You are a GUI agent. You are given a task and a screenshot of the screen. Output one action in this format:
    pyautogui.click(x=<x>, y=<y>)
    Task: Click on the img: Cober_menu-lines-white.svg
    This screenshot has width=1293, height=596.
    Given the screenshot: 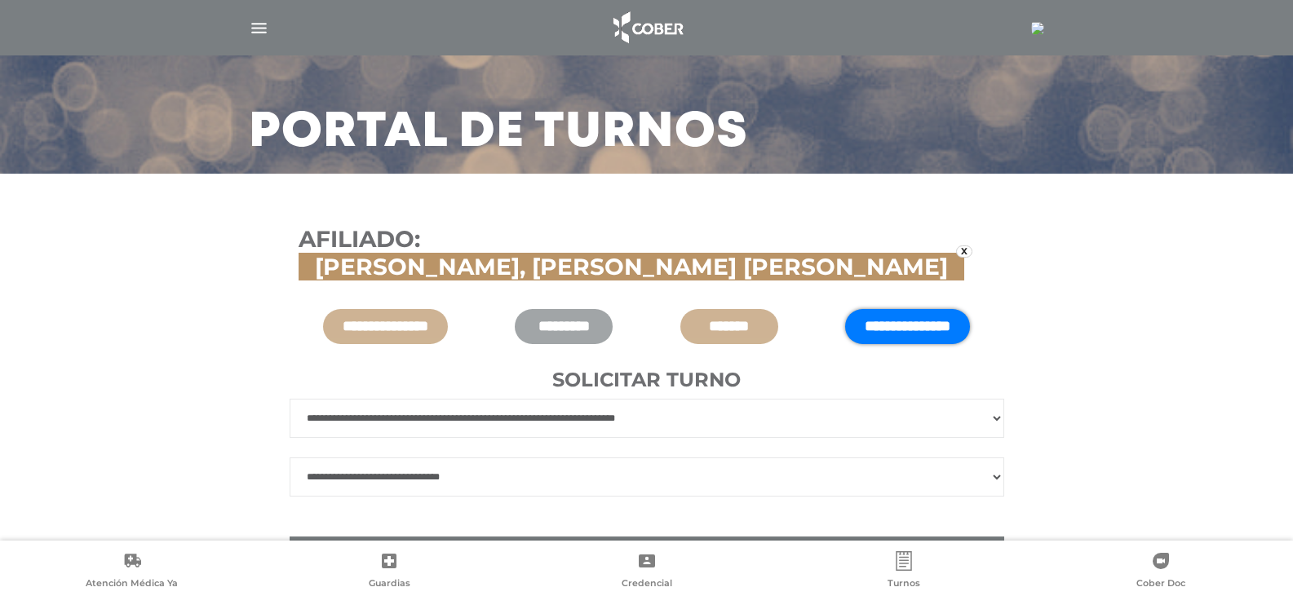 What is the action you would take?
    pyautogui.click(x=259, y=28)
    